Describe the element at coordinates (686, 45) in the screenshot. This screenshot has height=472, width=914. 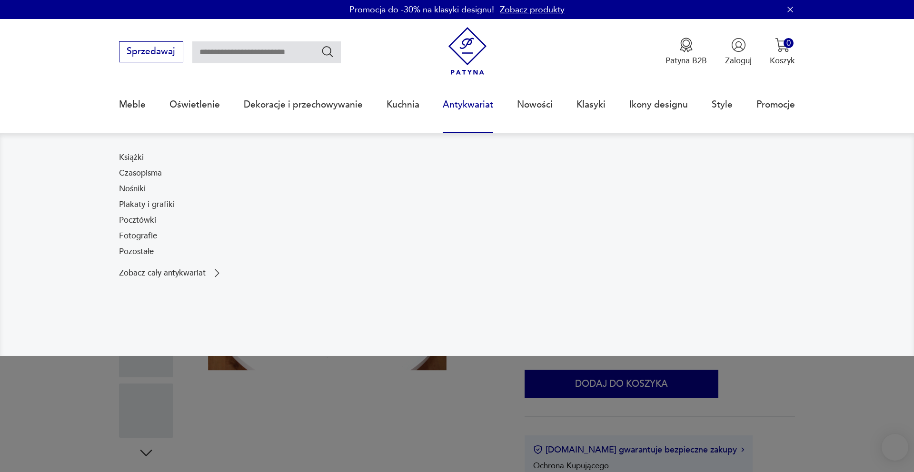
I see `img: Ikona medalu` at that location.